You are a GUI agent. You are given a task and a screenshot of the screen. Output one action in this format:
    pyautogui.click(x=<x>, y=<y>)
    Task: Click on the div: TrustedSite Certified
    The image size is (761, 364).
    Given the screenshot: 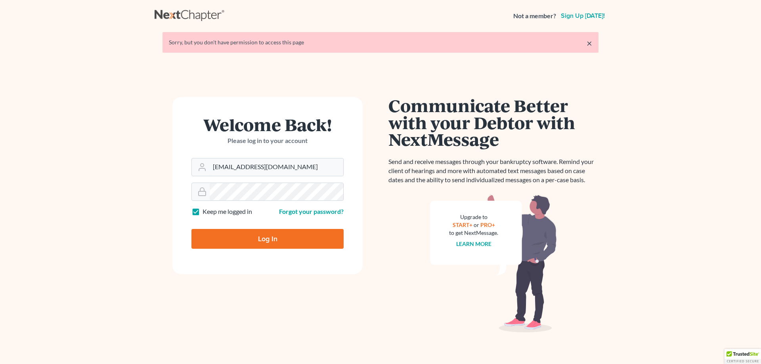 What is the action you would take?
    pyautogui.click(x=743, y=357)
    